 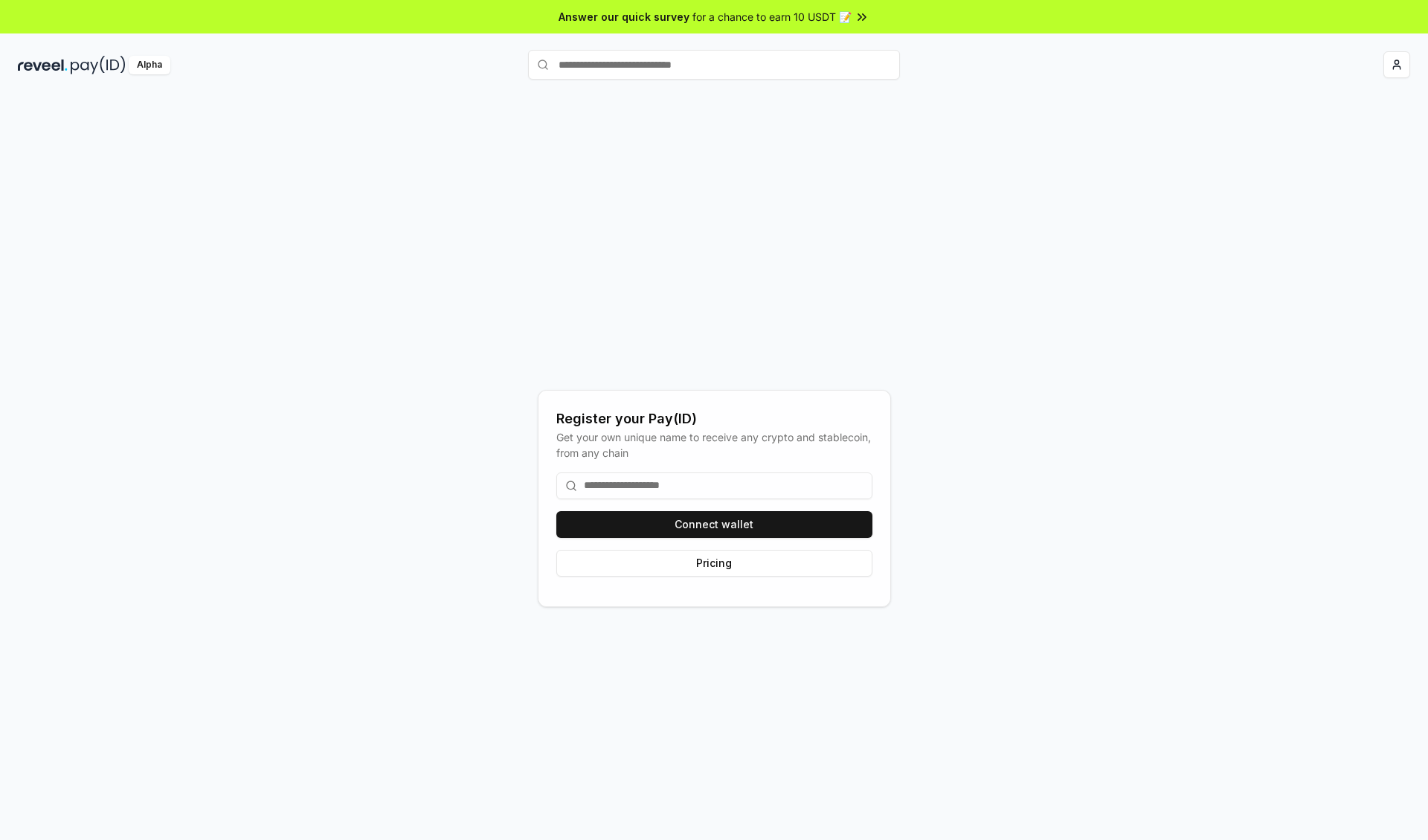 What do you see at coordinates (624, 16) in the screenshot?
I see `span: Answer our quick survey` at bounding box center [624, 16].